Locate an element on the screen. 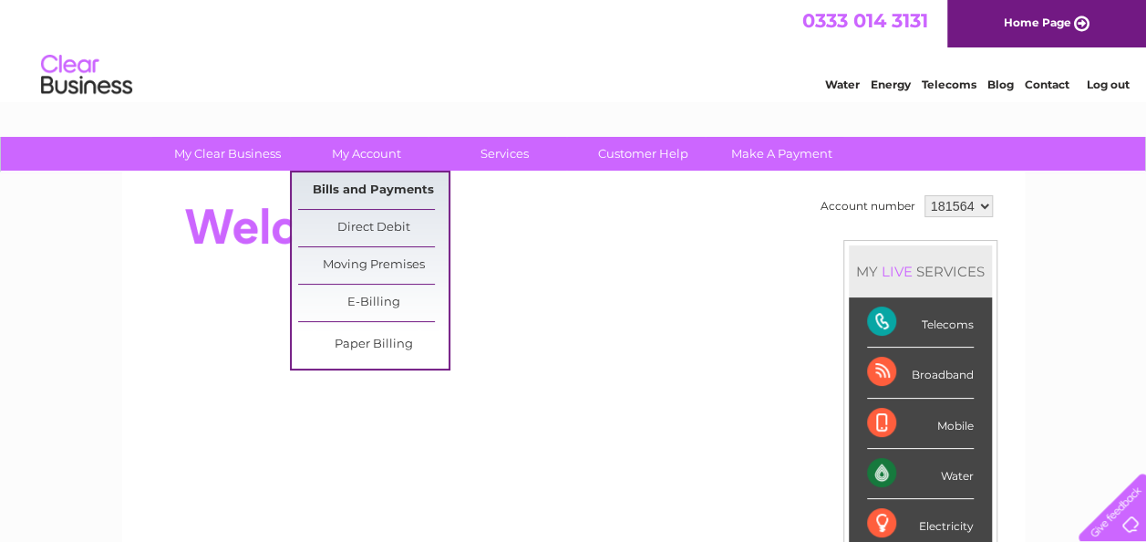 This screenshot has width=1146, height=542. a: Paper Billing is located at coordinates (373, 345).